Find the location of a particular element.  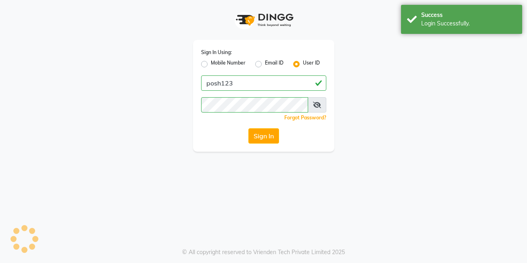

img: logo1.svg is located at coordinates (264, 20).